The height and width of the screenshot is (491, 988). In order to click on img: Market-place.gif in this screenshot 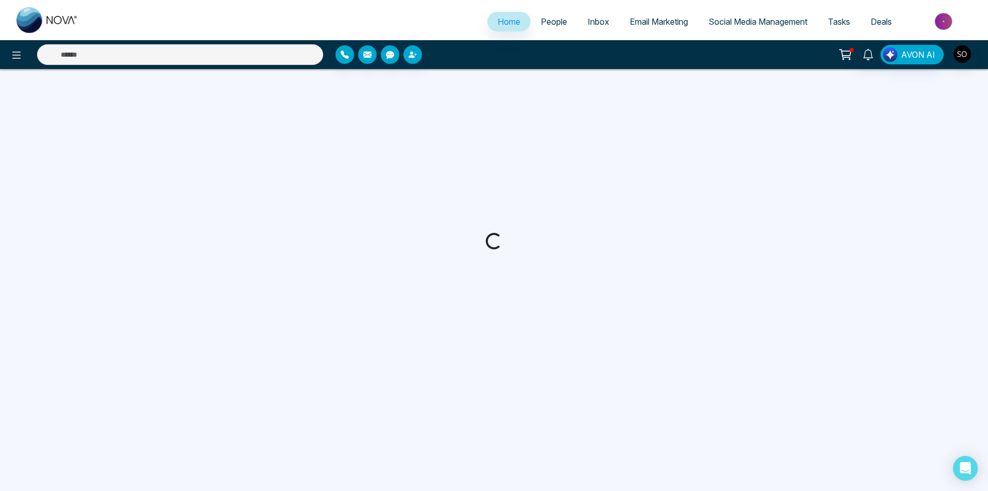, I will do `click(945, 21)`.